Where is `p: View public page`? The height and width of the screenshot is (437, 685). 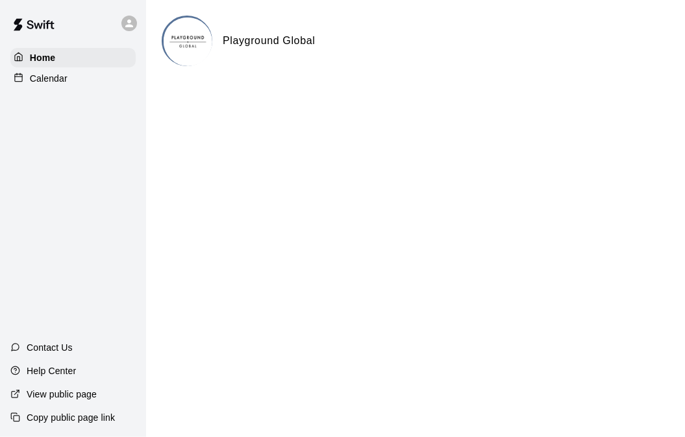
p: View public page is located at coordinates (62, 395).